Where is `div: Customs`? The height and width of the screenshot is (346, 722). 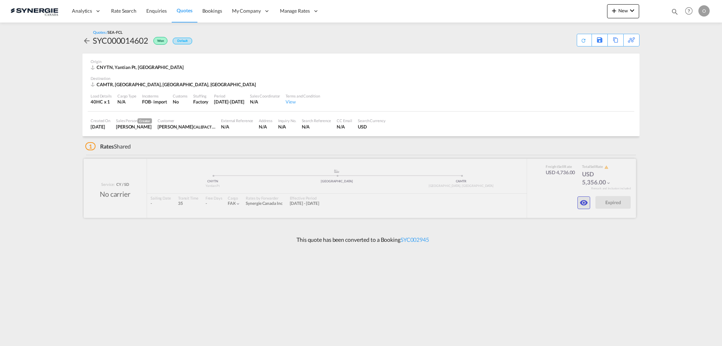
div: Customs is located at coordinates (180, 96).